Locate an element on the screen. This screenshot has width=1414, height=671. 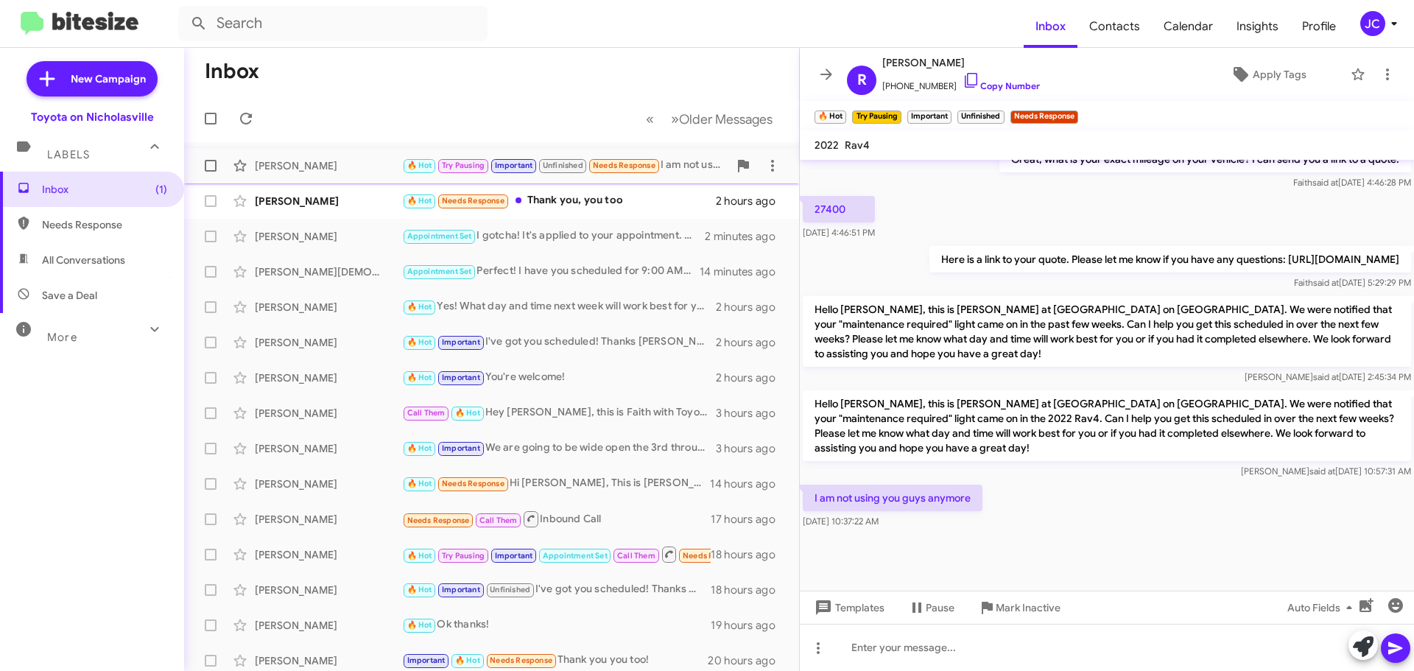
span: Templates is located at coordinates (847, 607).